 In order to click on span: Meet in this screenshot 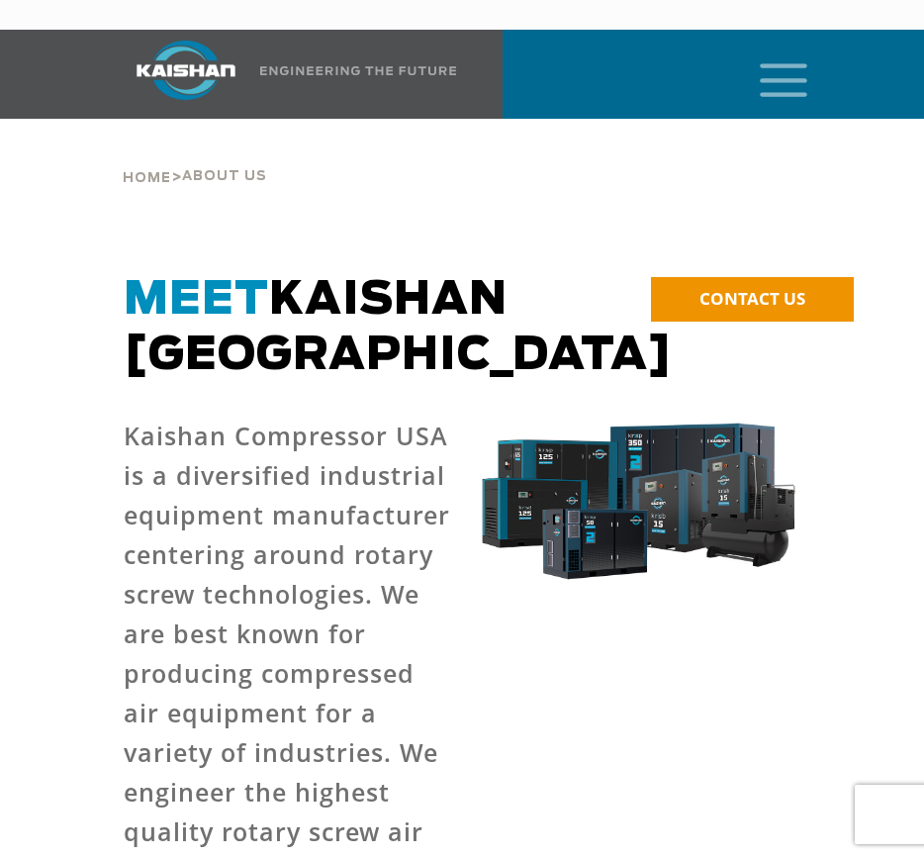, I will do `click(196, 300)`.